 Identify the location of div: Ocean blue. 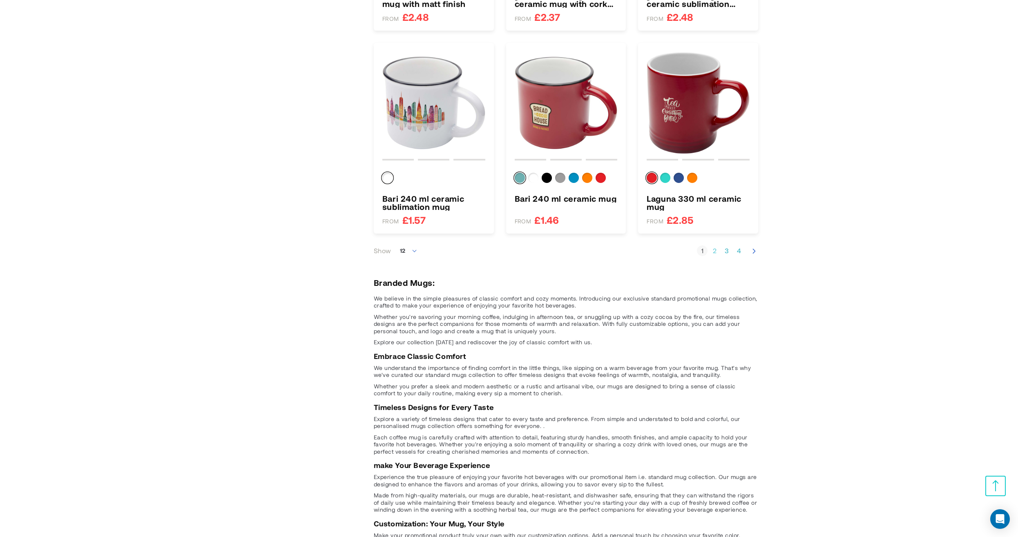
(573, 178).